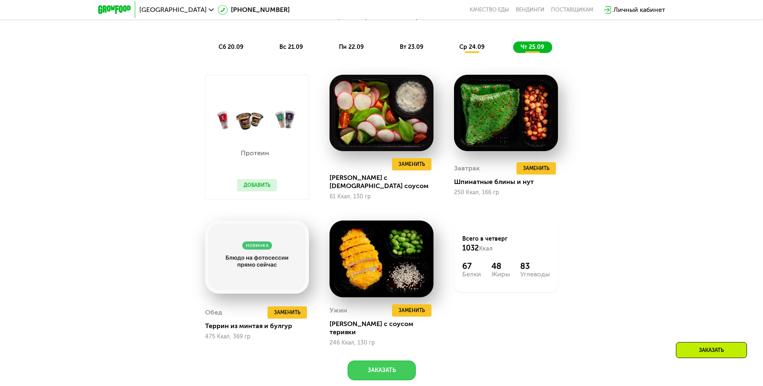  I want to click on div: 48, so click(501, 266).